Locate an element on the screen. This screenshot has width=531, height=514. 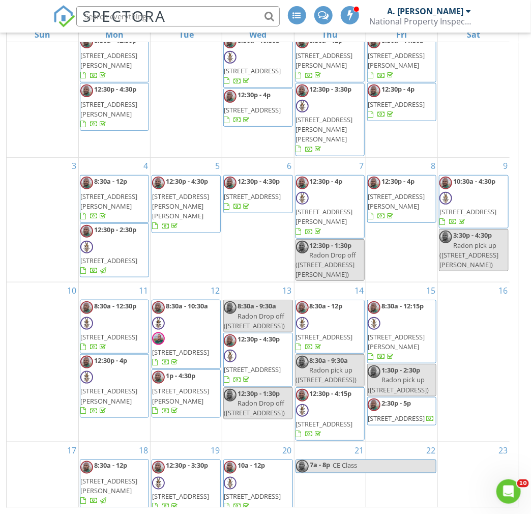
span: 12:30p - 4:30p is located at coordinates (258, 181).